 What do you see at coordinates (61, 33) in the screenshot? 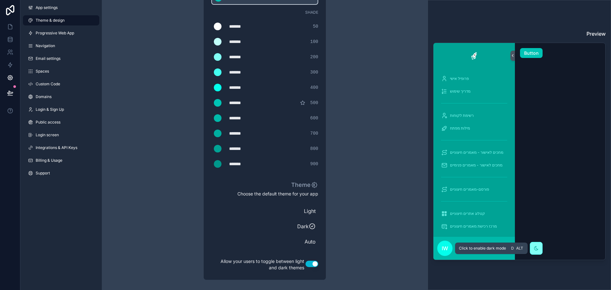
I see `a: Progressive Web App` at bounding box center [61, 33].